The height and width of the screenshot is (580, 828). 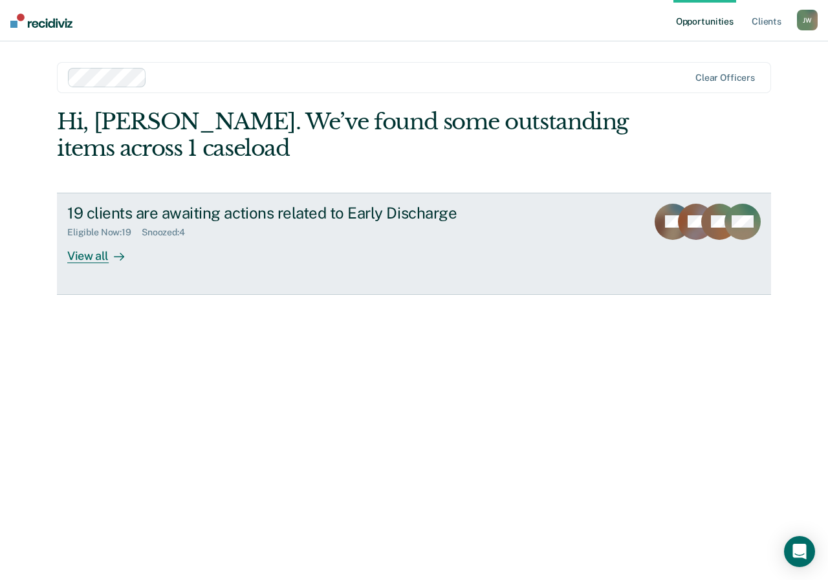 I want to click on a: 19 clients are awaiting actions related to Early DischargeEligible Now:19Snoozed:4View all, so click(x=414, y=244).